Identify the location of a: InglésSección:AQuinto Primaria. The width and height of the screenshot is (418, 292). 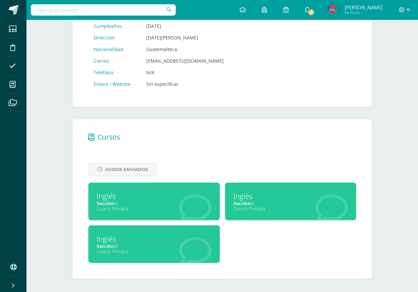
(291, 201).